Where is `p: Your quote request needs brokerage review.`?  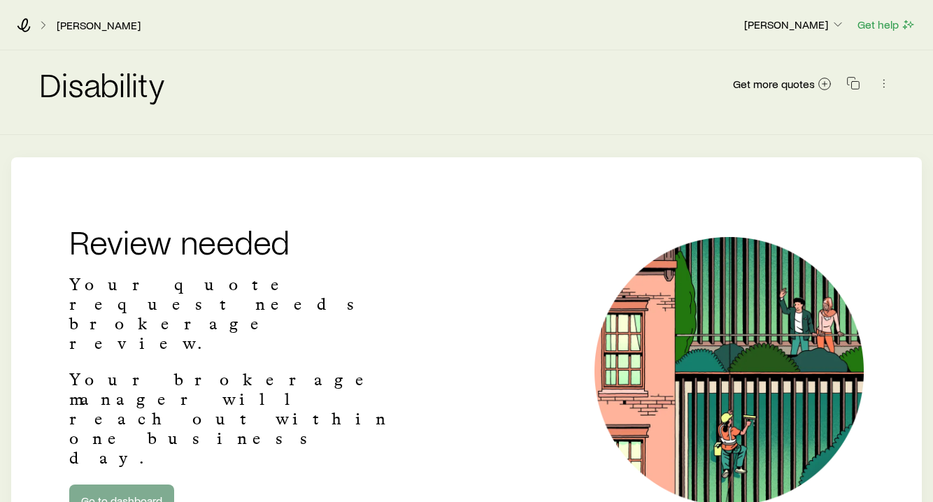 p: Your quote request needs brokerage review. is located at coordinates (233, 314).